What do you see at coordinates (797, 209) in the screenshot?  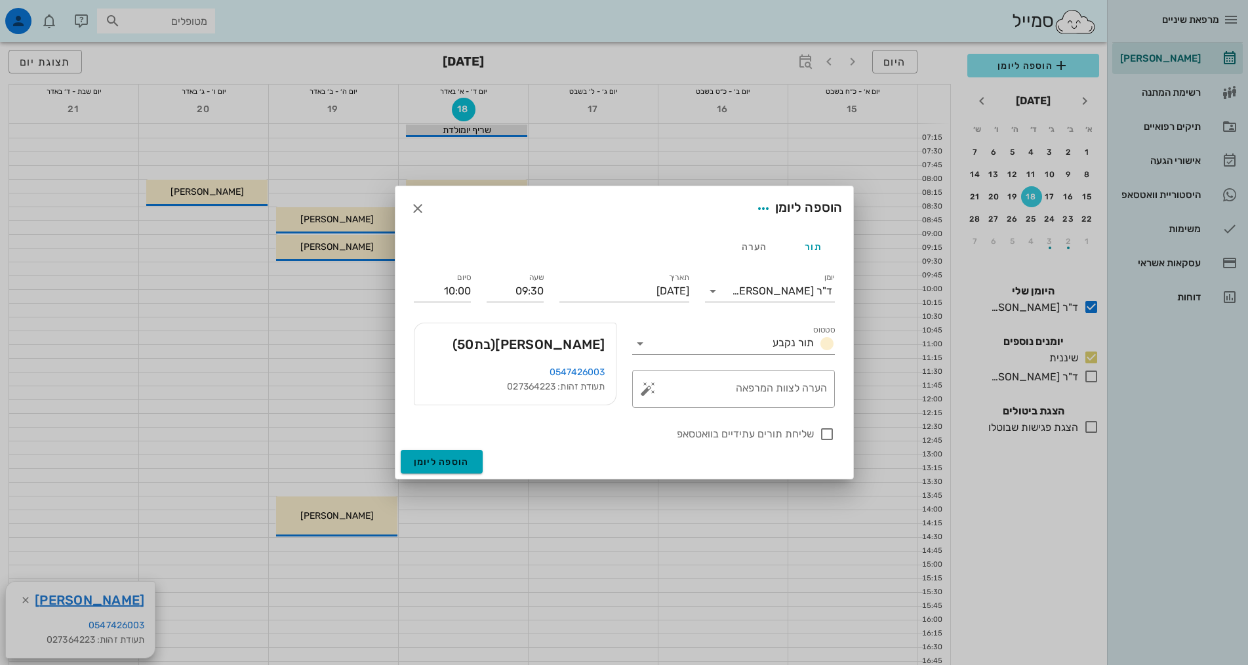 I see `div: הוספה ליומן` at bounding box center [797, 209].